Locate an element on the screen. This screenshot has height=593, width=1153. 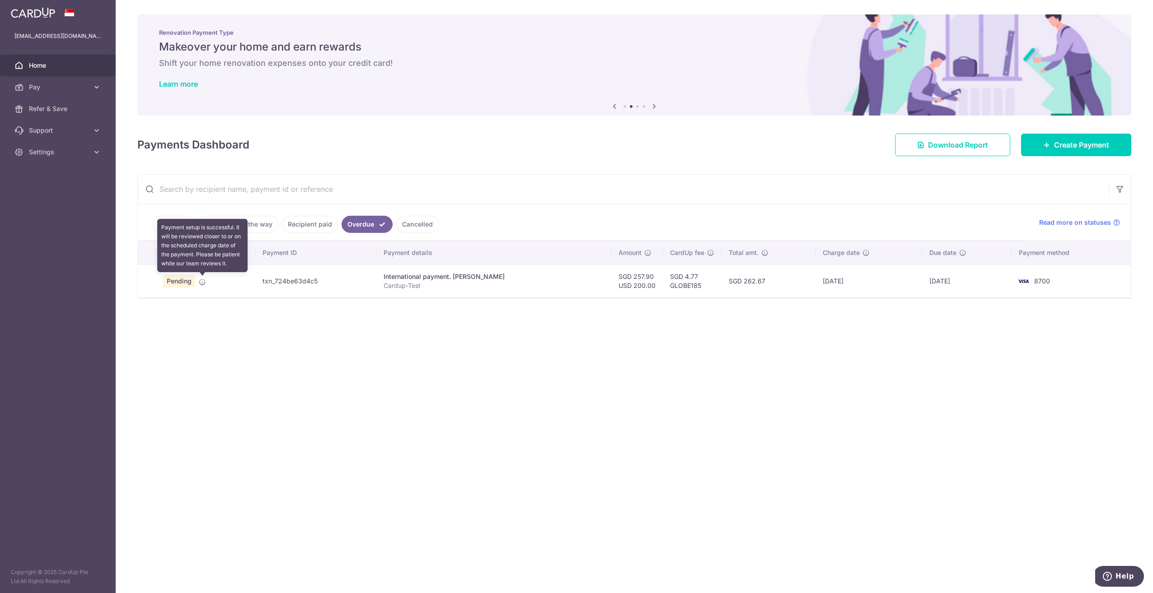
img: Renovation banner is located at coordinates (634, 65).